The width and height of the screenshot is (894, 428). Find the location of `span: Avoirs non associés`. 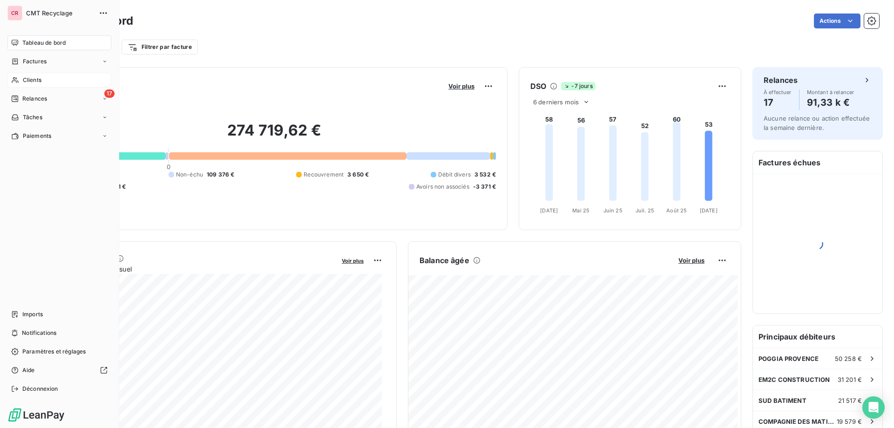

span: Avoirs non associés is located at coordinates (443, 187).